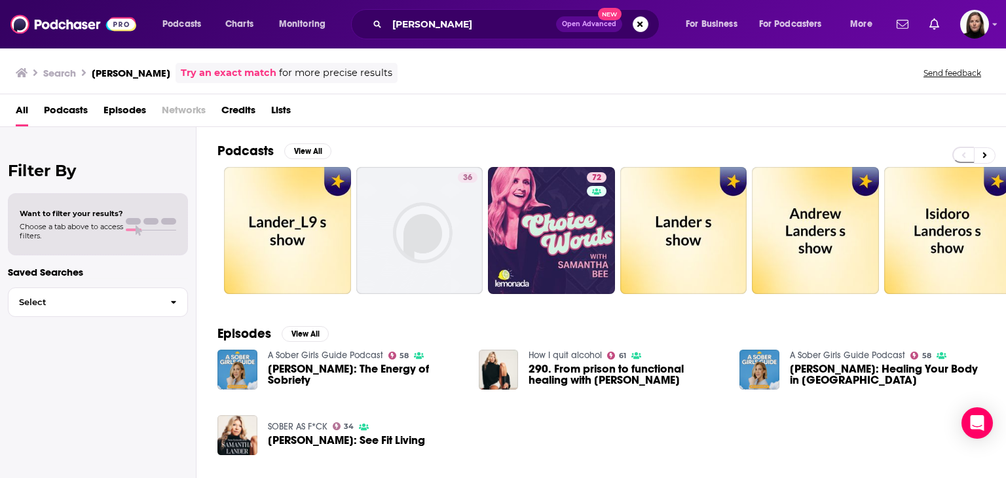 The width and height of the screenshot is (1006, 478). I want to click on span: Episodes, so click(124, 113).